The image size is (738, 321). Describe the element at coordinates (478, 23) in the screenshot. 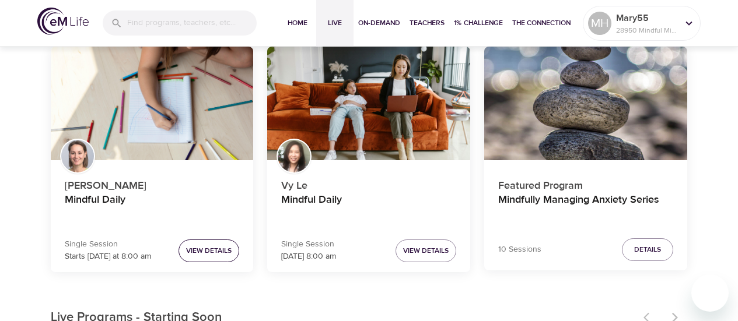

I see `span: 1% Challenge` at that location.